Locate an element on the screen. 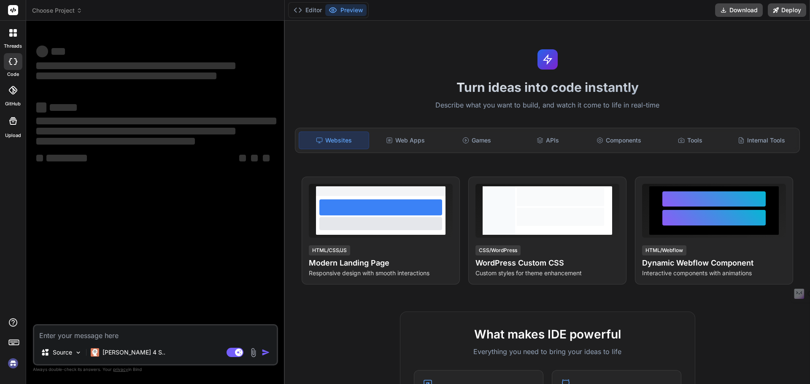 This screenshot has width=810, height=384. p: Responsive design with smooth interactions is located at coordinates (381, 273).